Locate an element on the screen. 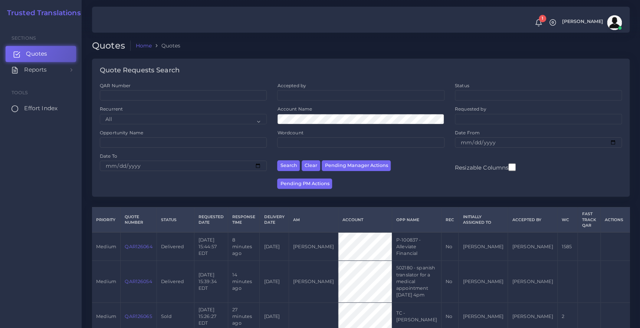 Image resolution: width=640 pixels, height=328 pixels. th: Priority is located at coordinates (106, 220).